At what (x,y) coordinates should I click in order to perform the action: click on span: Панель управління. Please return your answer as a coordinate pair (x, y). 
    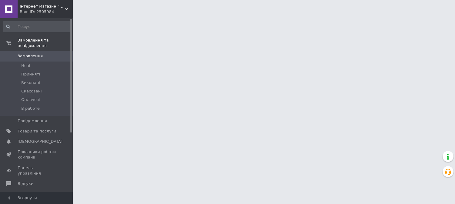
    Looking at the image, I should click on (37, 171).